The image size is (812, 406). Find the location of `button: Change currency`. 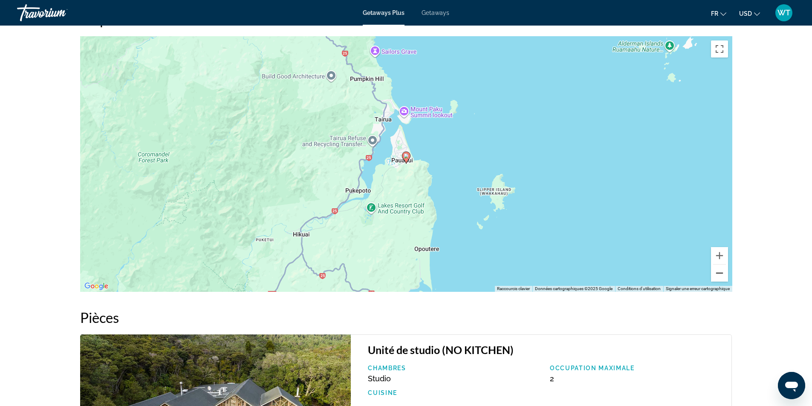

button: Change currency is located at coordinates (750, 13).